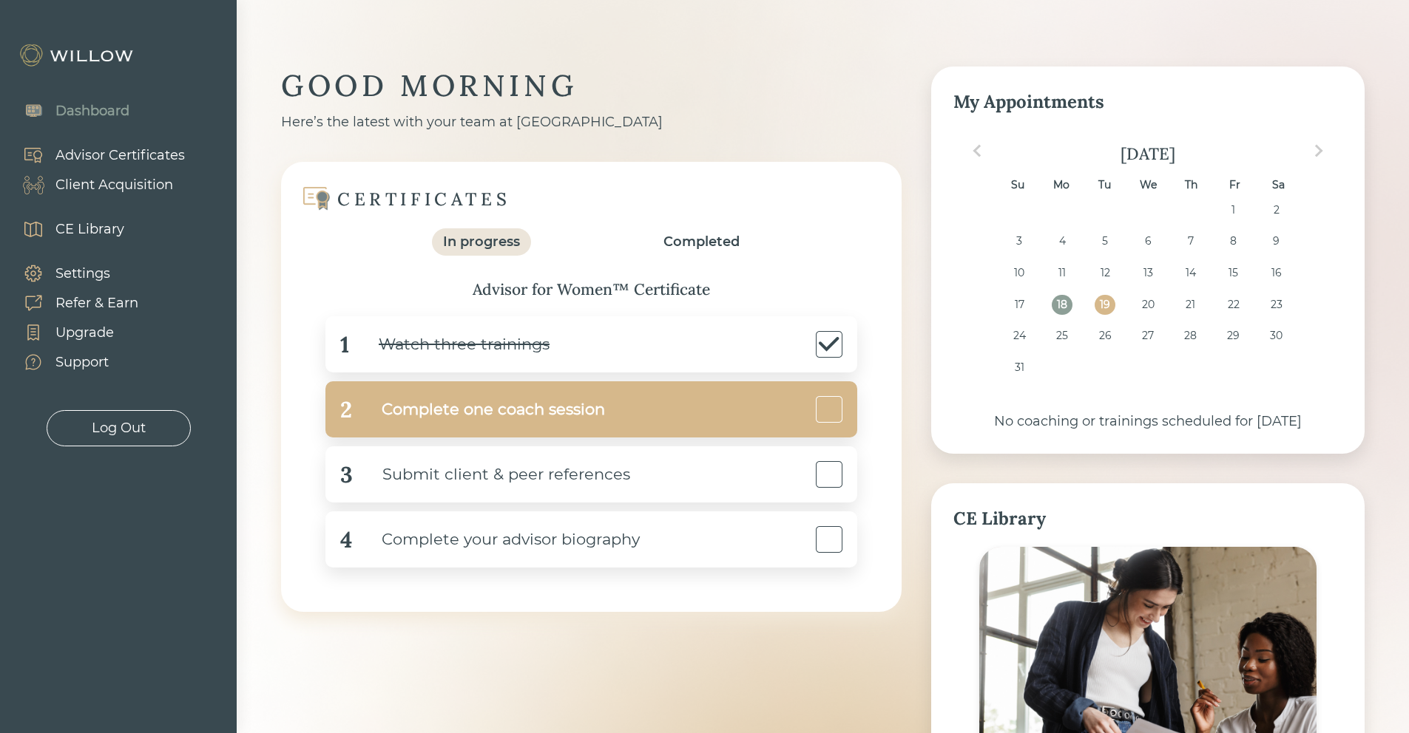 Image resolution: width=1409 pixels, height=733 pixels. Describe the element at coordinates (66, 229) in the screenshot. I see `a: CE Library` at that location.